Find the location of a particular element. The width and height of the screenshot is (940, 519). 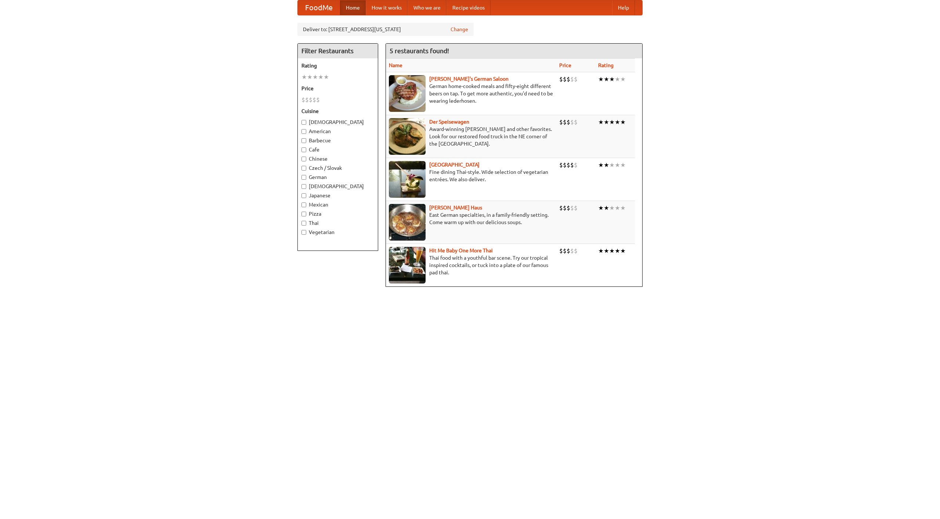

label: Cafe is located at coordinates (338, 150).